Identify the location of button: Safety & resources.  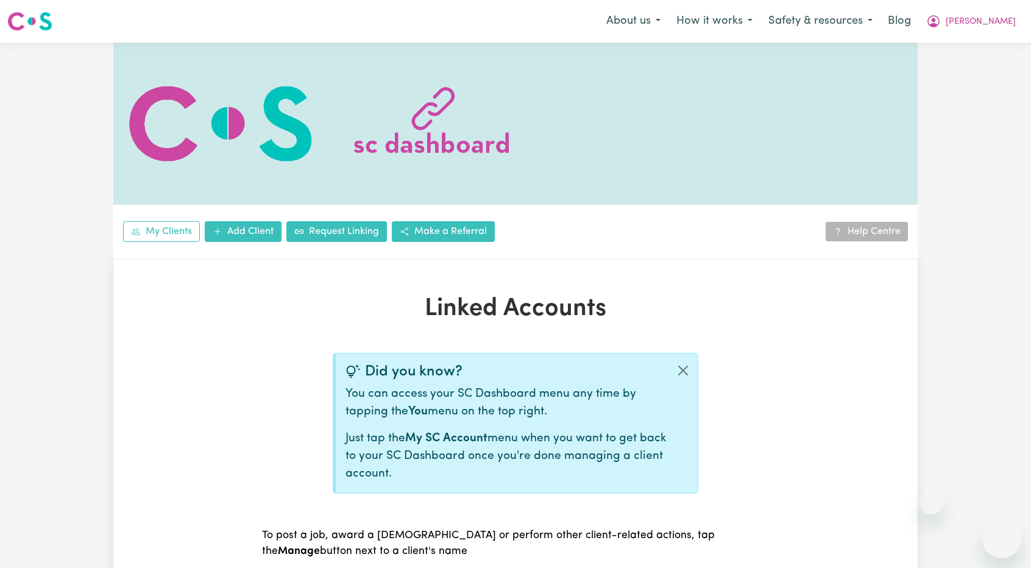
(821, 21).